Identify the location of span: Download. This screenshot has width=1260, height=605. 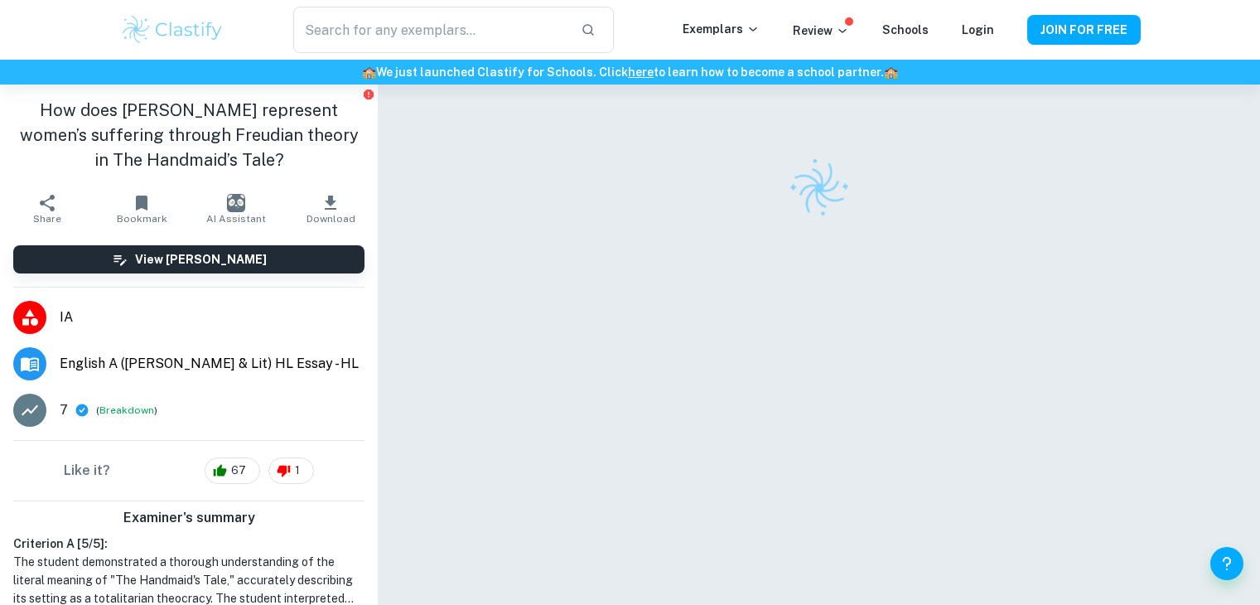
(331, 219).